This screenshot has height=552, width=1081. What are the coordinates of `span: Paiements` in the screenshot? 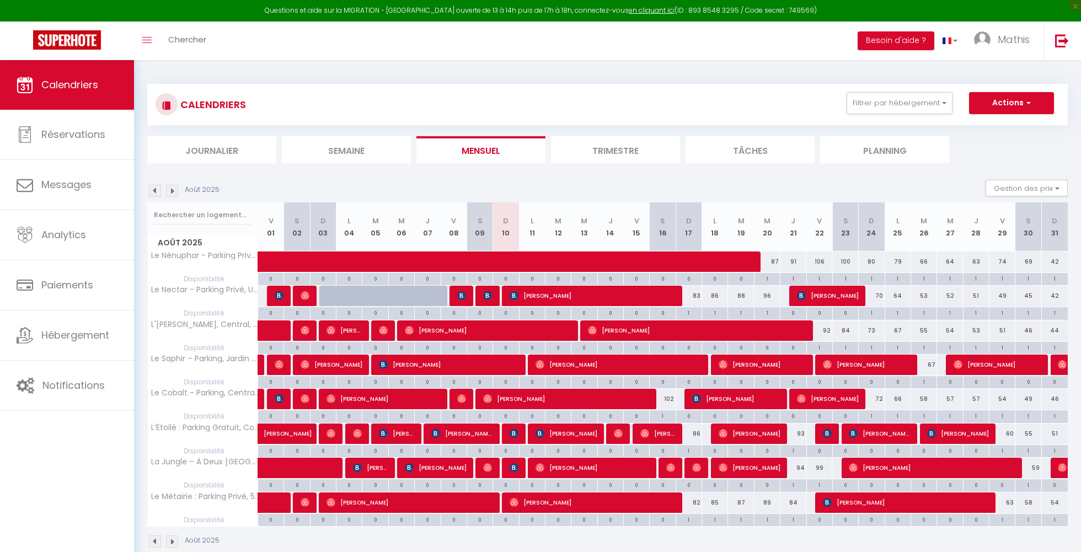 It's located at (67, 285).